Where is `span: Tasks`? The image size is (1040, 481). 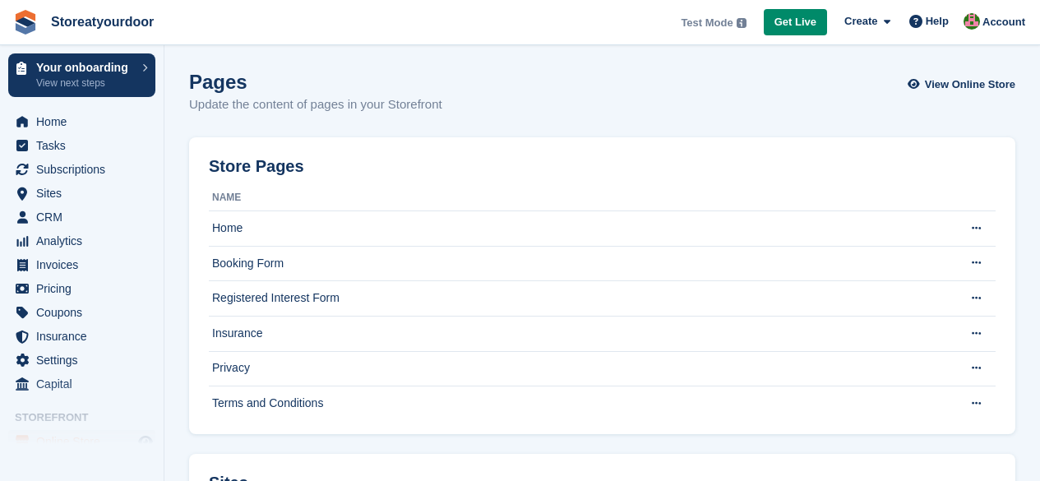
span: Tasks is located at coordinates (85, 145).